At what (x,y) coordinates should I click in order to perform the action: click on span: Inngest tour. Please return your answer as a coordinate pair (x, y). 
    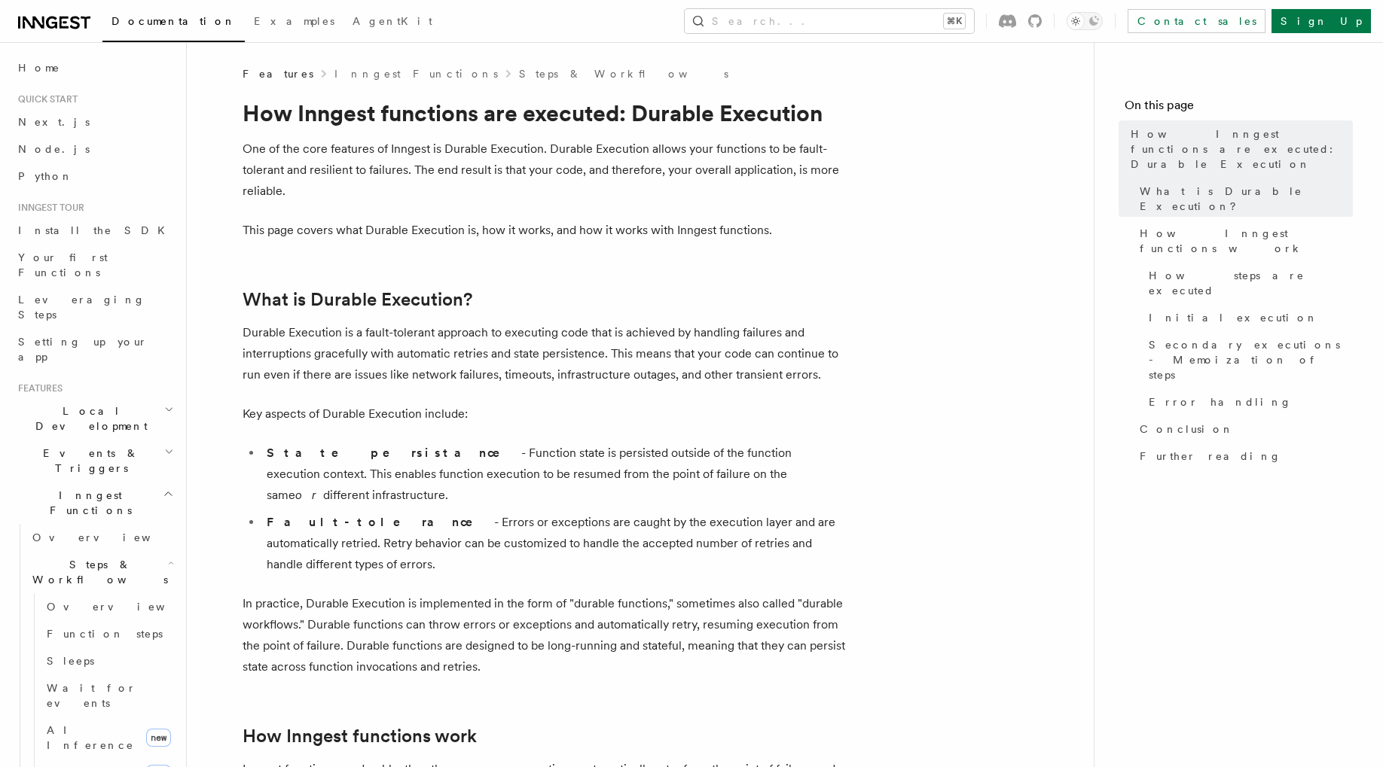
    Looking at the image, I should click on (48, 208).